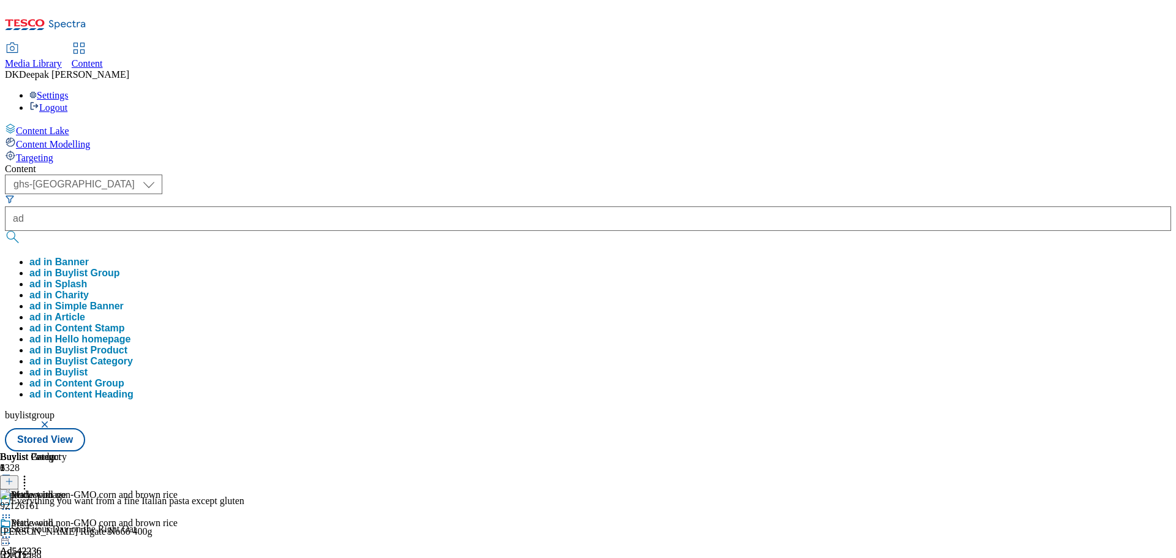  What do you see at coordinates (33, 56) in the screenshot?
I see `a: Media Library` at bounding box center [33, 56].